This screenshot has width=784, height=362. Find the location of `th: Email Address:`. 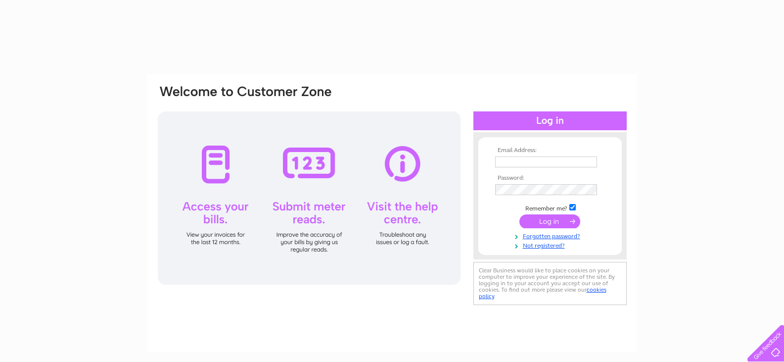

th: Email Address: is located at coordinates (550, 150).